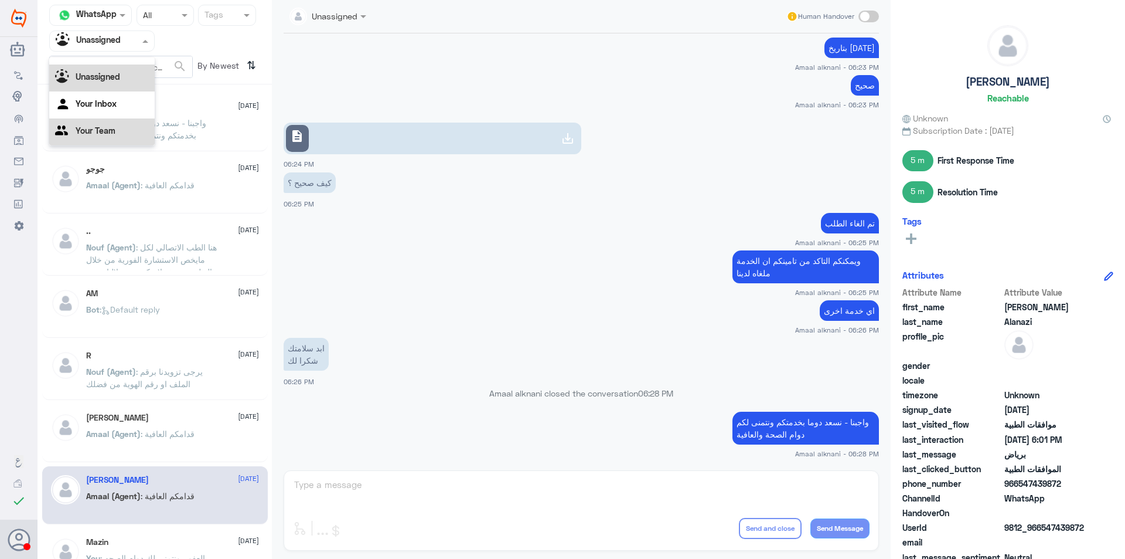 This screenshot has width=1125, height=559. Describe the element at coordinates (64, 15) in the screenshot. I see `img: whatsapp.png` at that location.